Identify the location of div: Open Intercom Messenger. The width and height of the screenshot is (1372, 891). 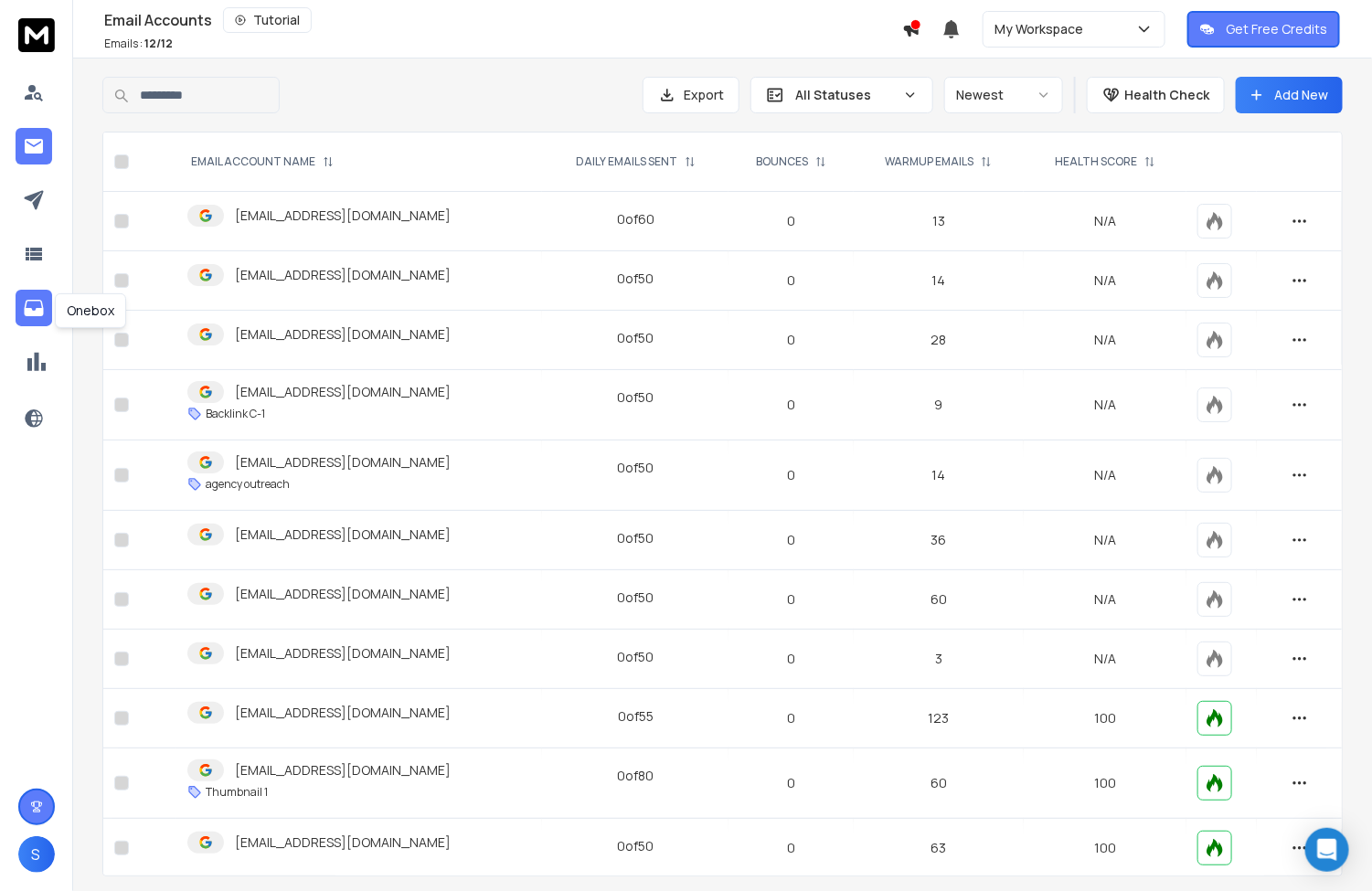
(1327, 850).